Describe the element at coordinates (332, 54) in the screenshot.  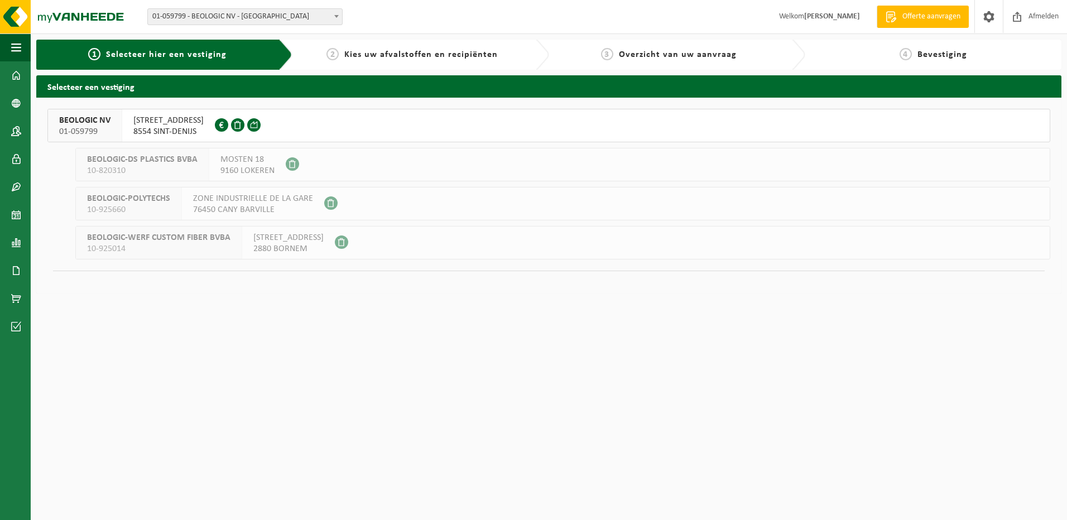
I see `span: 2` at that location.